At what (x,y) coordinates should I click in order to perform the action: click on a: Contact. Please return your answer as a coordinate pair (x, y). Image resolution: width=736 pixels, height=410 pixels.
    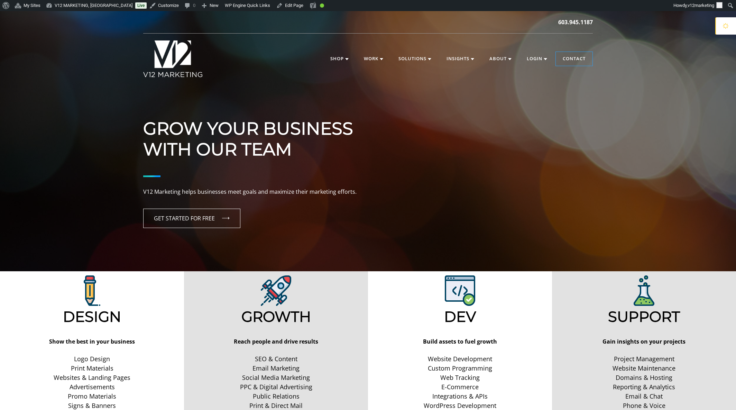
    Looking at the image, I should click on (574, 59).